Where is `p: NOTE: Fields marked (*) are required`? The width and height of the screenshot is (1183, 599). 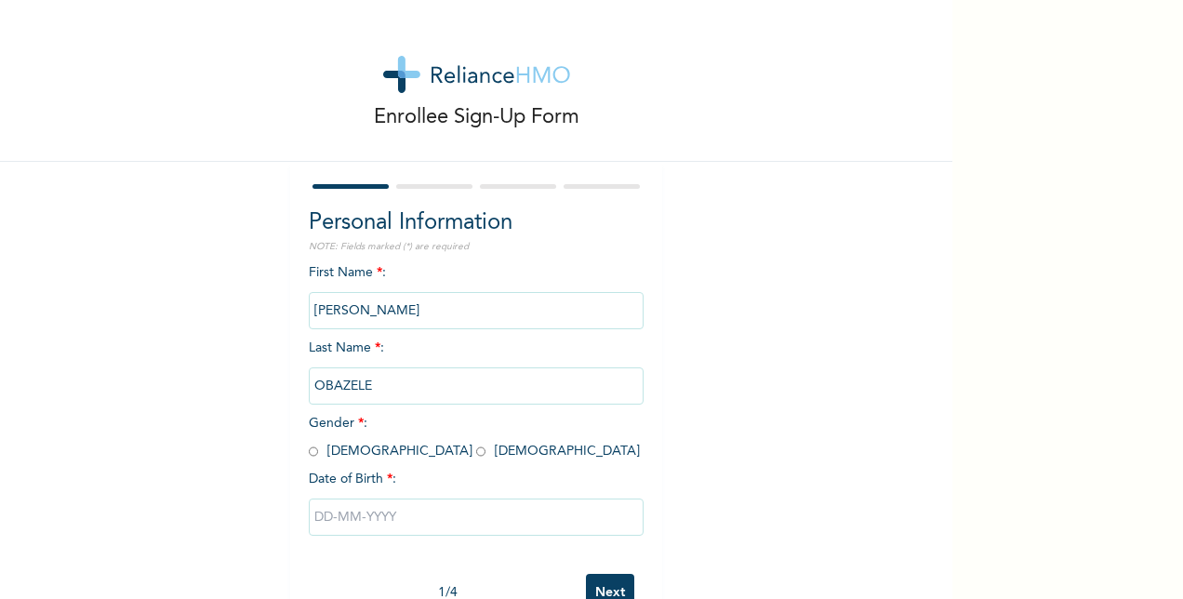 p: NOTE: Fields marked (*) are required is located at coordinates (476, 246).